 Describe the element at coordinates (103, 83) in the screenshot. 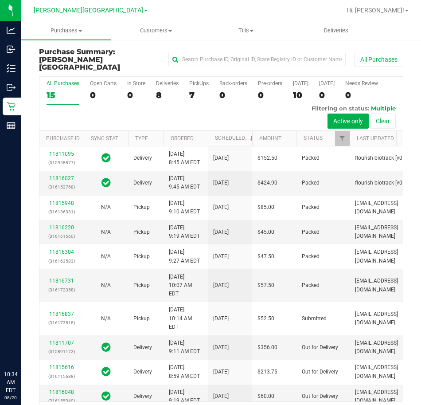

I see `div: Open Carts` at that location.